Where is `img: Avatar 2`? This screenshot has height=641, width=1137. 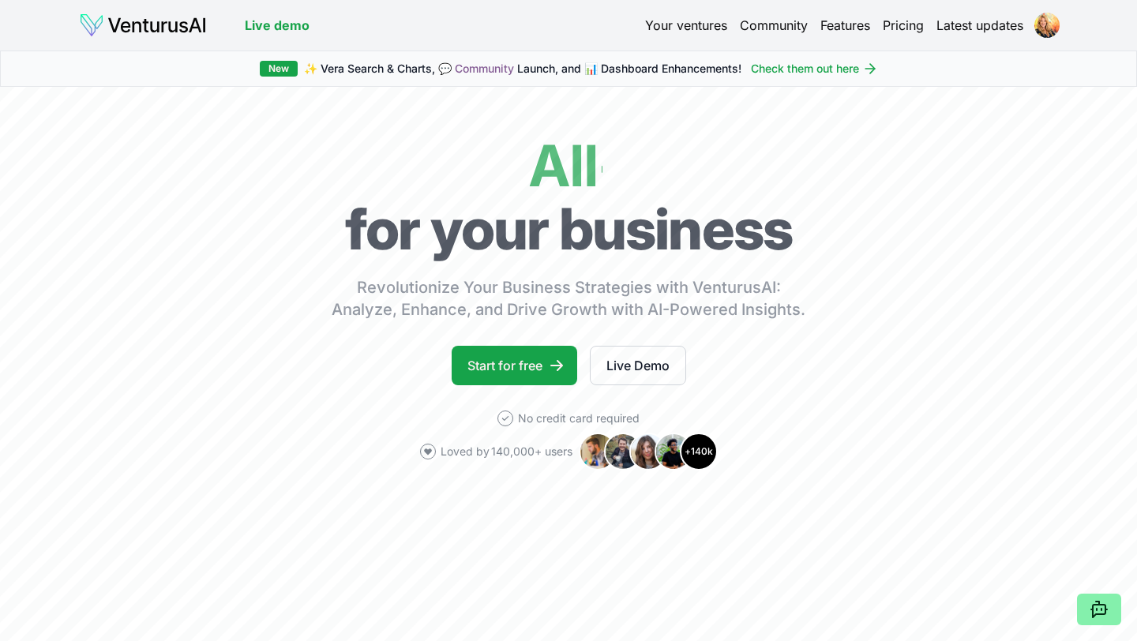 img: Avatar 2 is located at coordinates (623, 451).